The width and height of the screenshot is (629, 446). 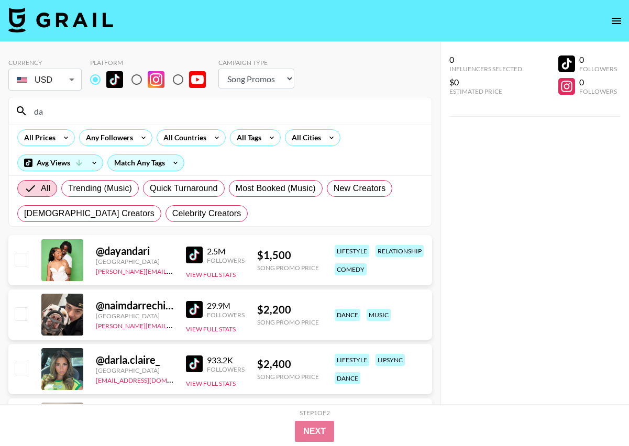 I want to click on div: comedy, so click(x=350, y=269).